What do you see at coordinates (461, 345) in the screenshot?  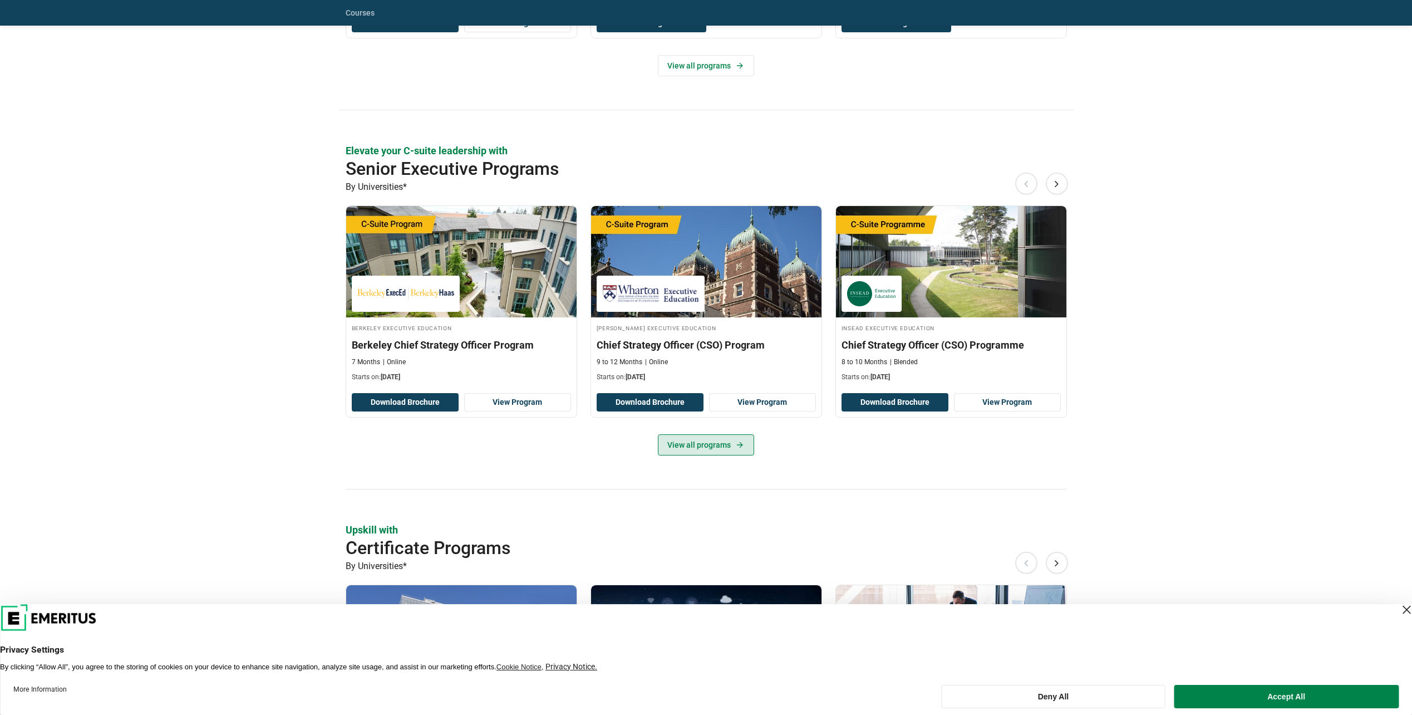 I see `h3: Berkeley Chief Strategy Officer Program` at bounding box center [461, 345].